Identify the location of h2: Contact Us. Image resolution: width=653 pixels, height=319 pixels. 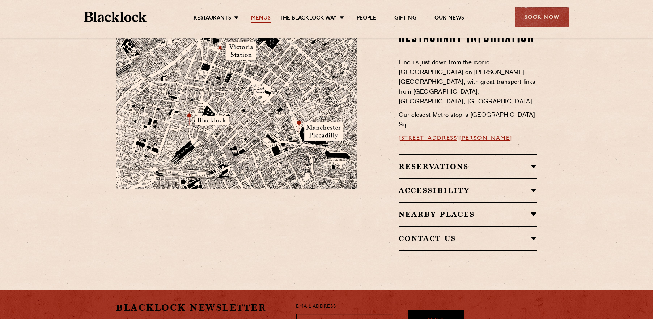
(468, 239).